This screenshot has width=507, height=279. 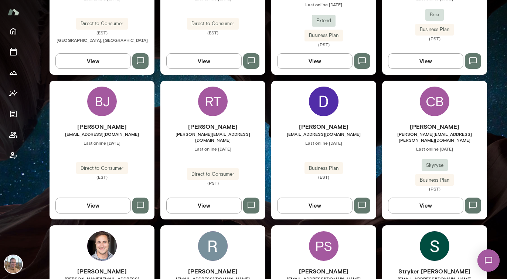 What do you see at coordinates (13, 12) in the screenshot?
I see `img: Mento` at bounding box center [13, 12].